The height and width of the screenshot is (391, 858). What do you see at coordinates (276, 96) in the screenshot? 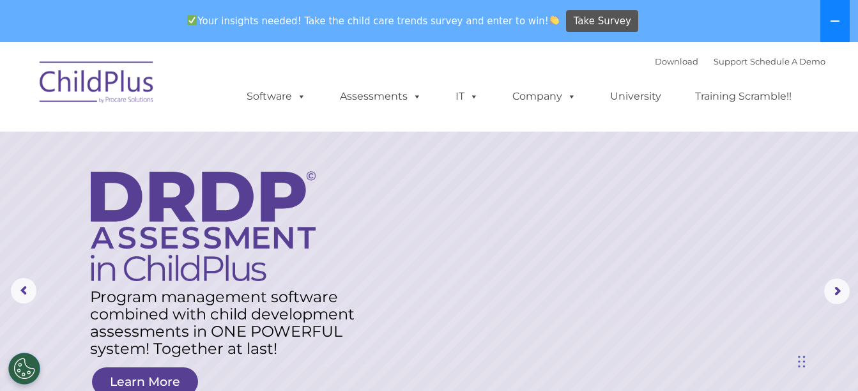
I see `a: Software` at bounding box center [276, 96].